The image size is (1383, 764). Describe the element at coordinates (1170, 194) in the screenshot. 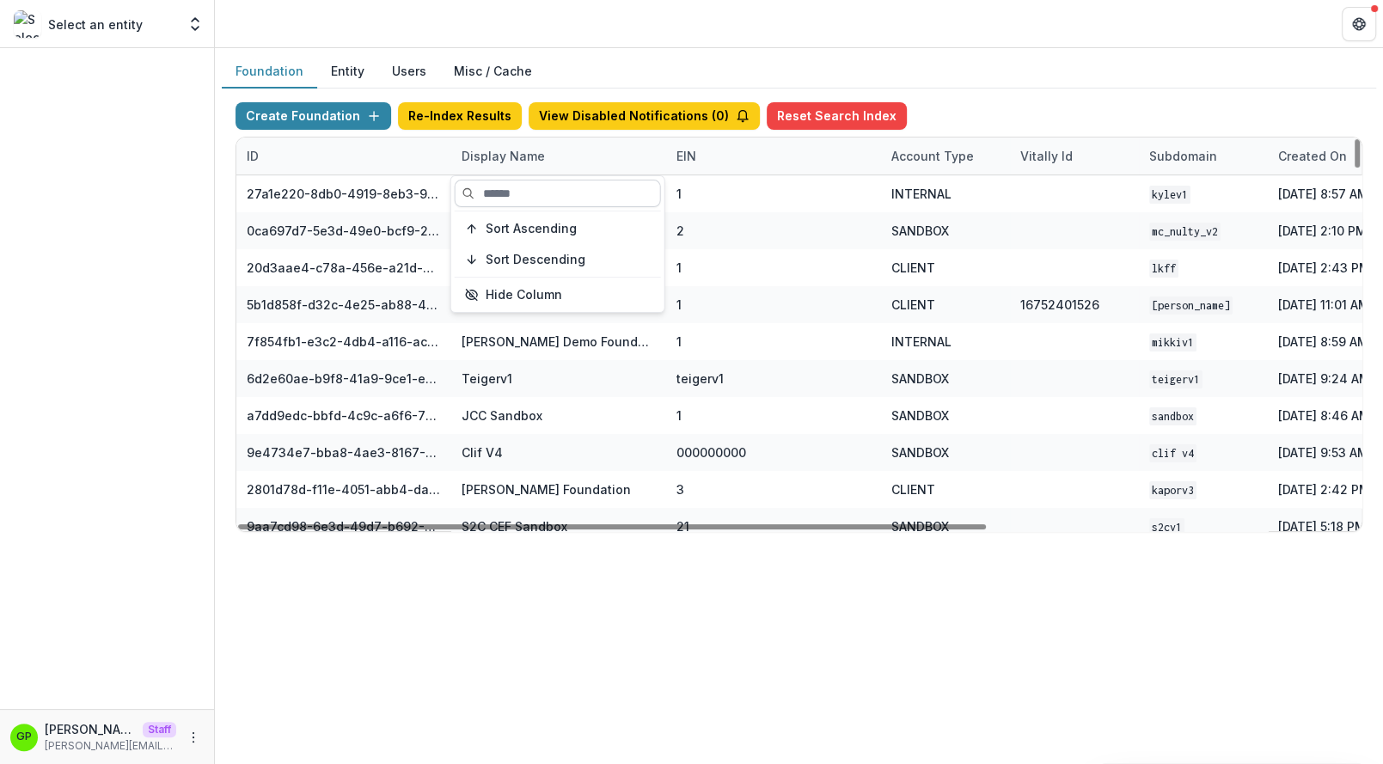

I see `code: kylev1` at that location.